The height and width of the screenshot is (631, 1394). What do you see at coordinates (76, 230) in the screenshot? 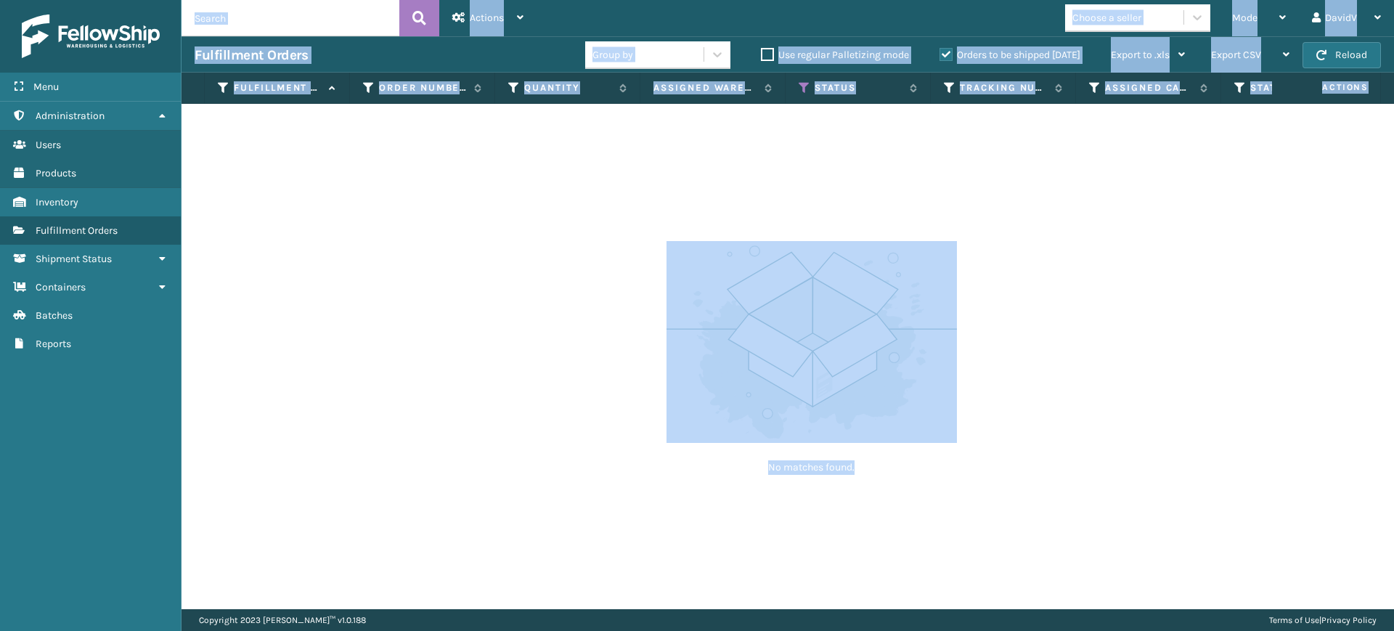
I see `span: Fulfillment Orders` at bounding box center [76, 230].